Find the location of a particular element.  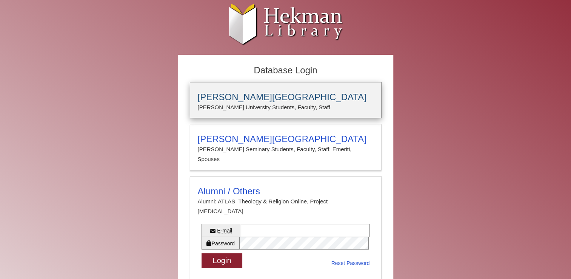

label: Password is located at coordinates (221, 243).